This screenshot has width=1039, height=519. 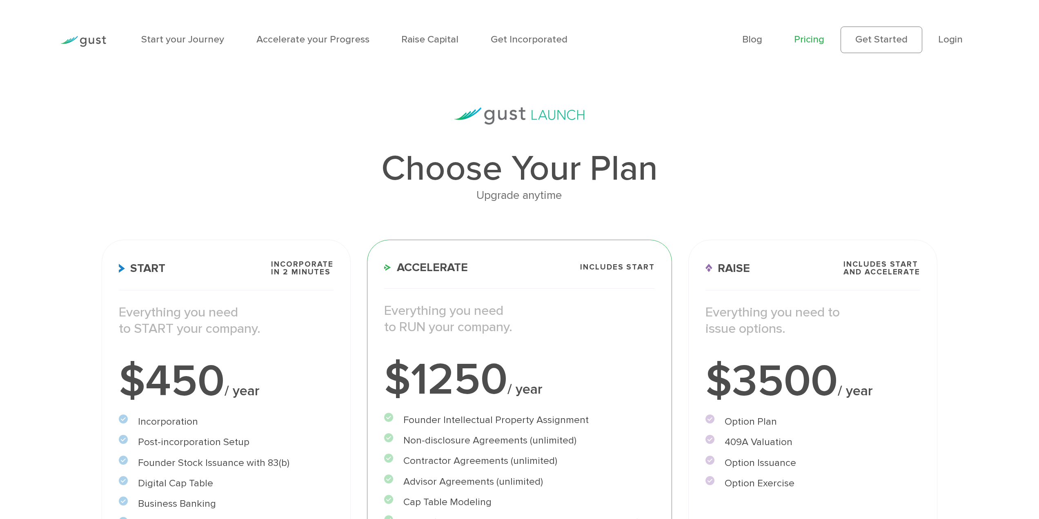 I want to click on a: Accelerate your Progress, so click(x=313, y=39).